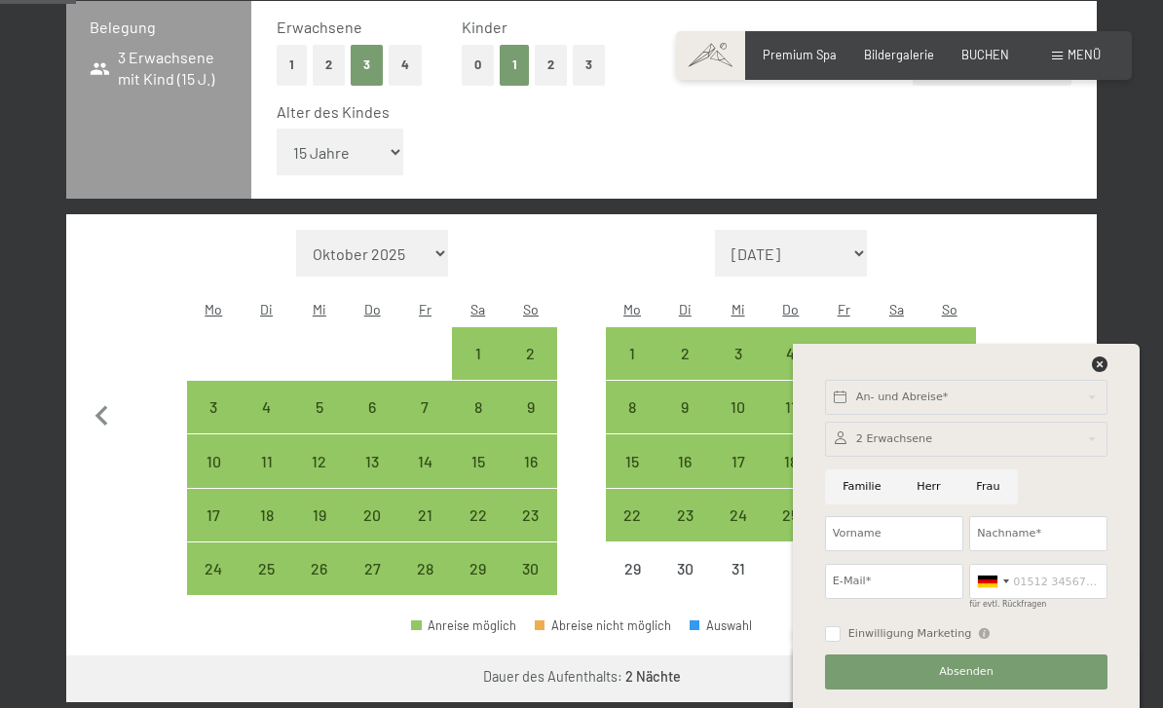  I want to click on div: Tue Nov 04 2025, so click(266, 407).